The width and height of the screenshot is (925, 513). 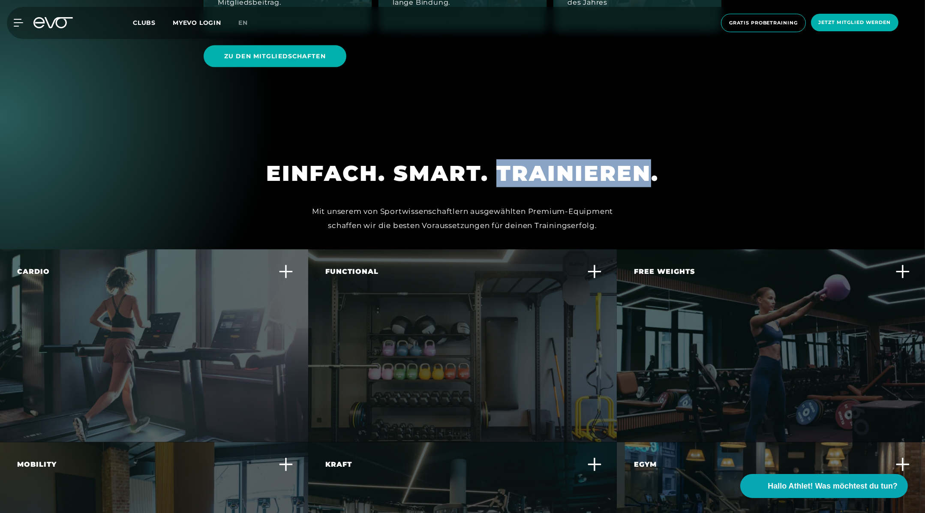 What do you see at coordinates (463, 173) in the screenshot?
I see `div: EINFACH. SMART. TRAINIEREN.` at bounding box center [463, 173].